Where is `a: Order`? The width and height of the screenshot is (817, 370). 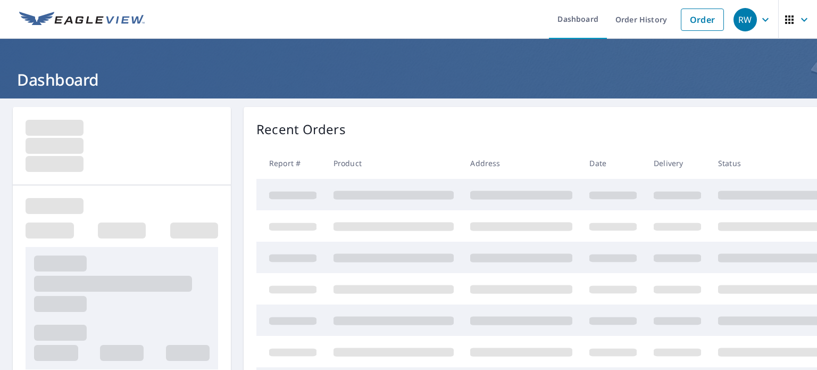 a: Order is located at coordinates (702, 20).